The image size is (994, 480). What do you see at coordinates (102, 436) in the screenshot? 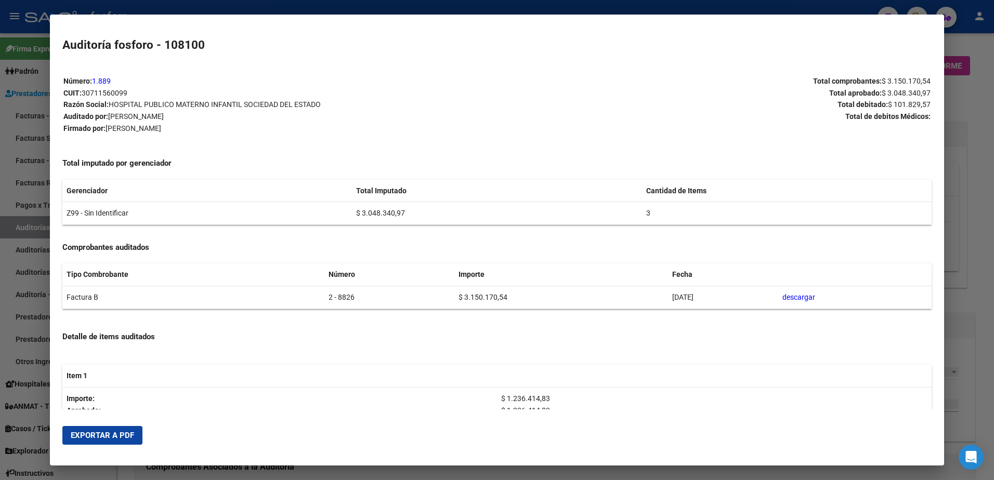
I see `button: Exportar a PDF` at bounding box center [102, 436].